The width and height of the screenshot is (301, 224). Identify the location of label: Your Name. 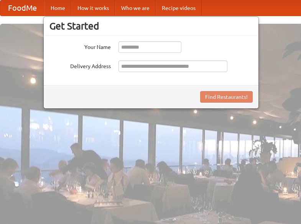
(80, 46).